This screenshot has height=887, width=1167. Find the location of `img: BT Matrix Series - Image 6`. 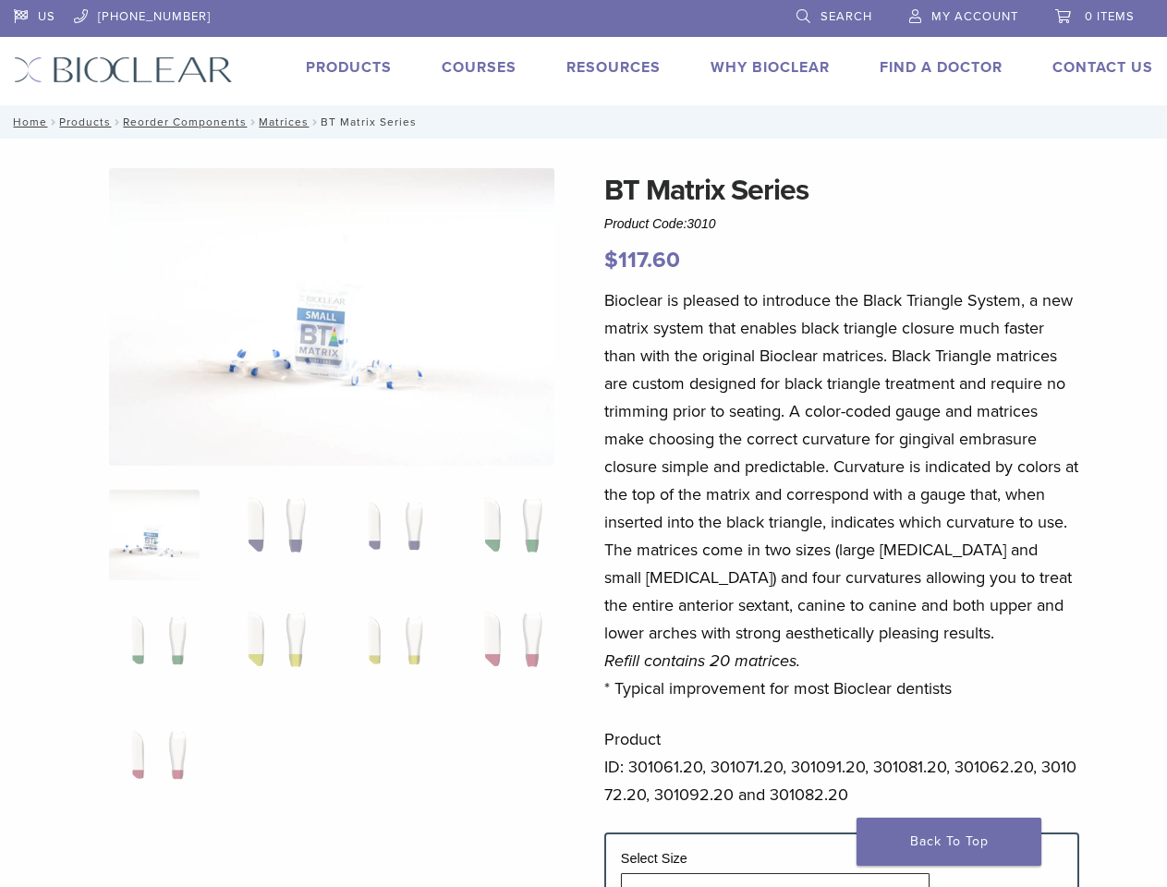

img: BT Matrix Series - Image 6 is located at coordinates (272, 649).